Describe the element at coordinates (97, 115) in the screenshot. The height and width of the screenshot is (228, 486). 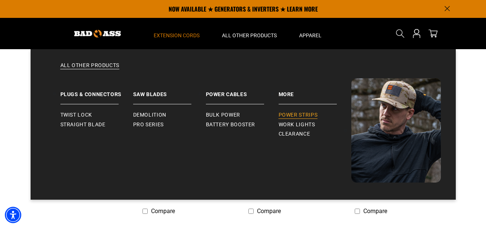
I see `a: Twist Lock` at that location.